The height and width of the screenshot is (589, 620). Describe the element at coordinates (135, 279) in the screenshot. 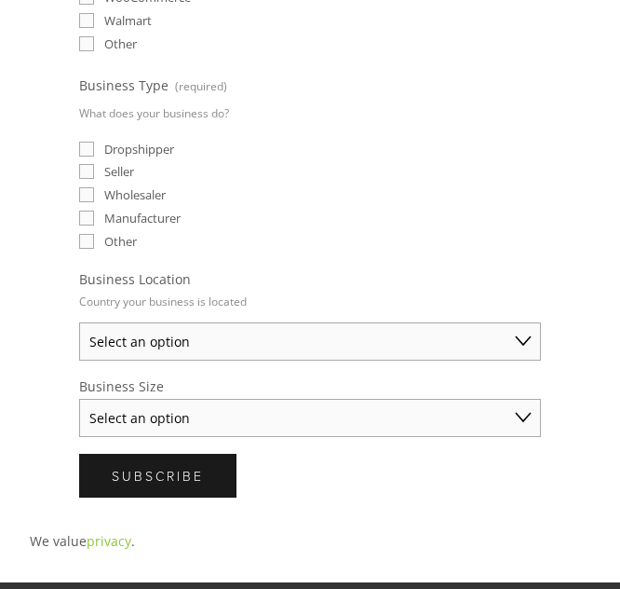

I see `span: Business Location` at that location.